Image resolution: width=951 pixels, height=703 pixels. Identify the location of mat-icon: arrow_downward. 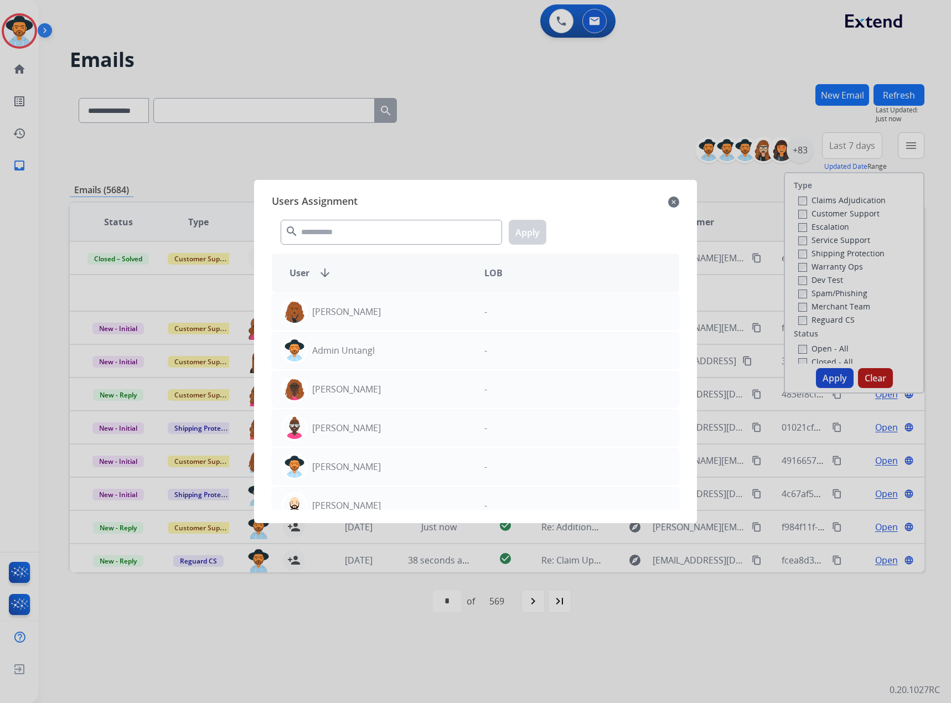
(325, 273).